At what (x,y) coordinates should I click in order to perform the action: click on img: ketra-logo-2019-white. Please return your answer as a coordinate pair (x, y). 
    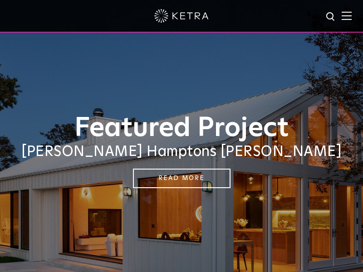
    Looking at the image, I should click on (181, 16).